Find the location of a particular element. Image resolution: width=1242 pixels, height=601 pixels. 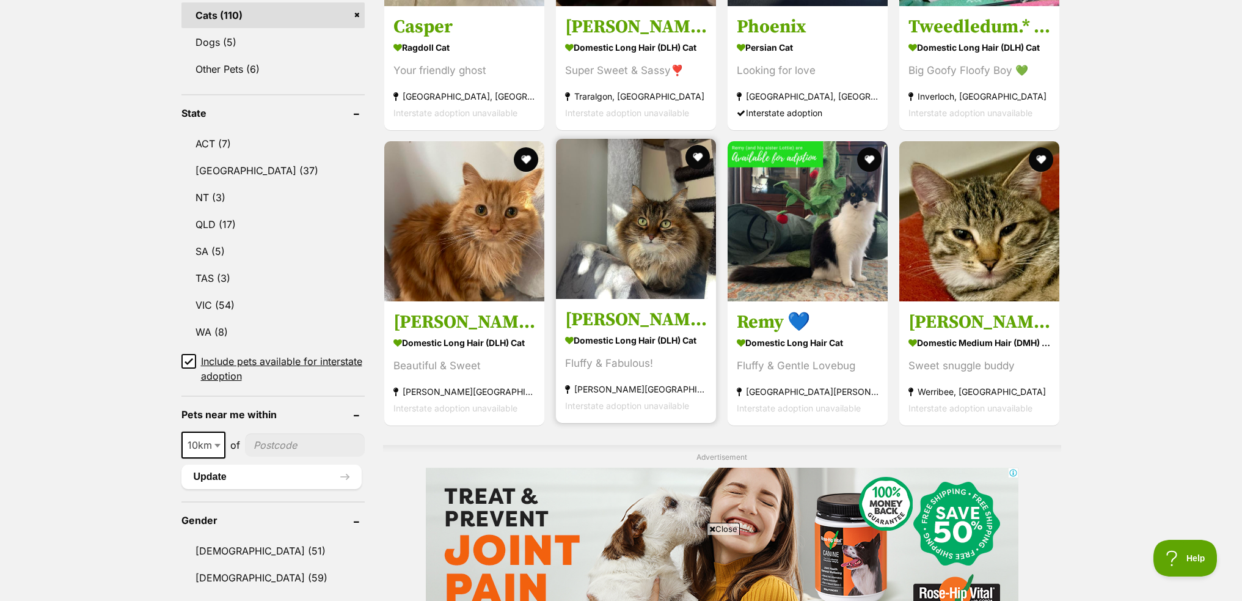

span: Close is located at coordinates (724, 529).